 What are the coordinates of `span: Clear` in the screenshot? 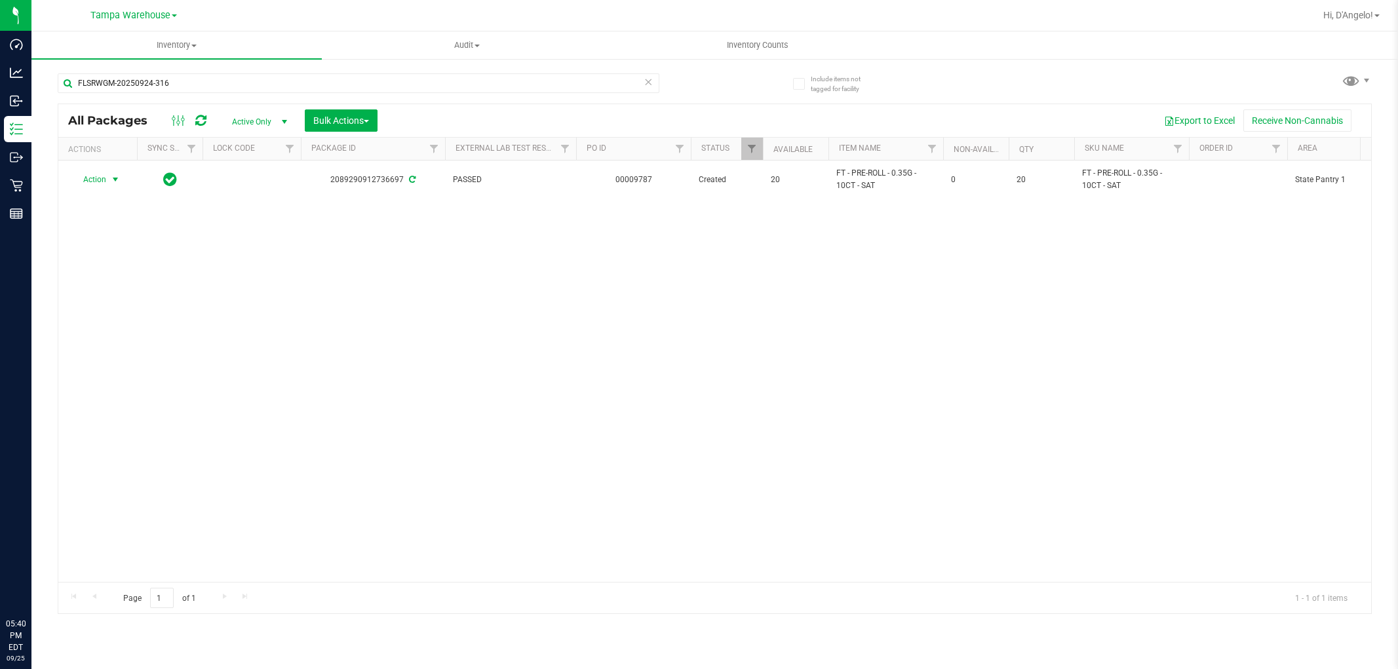 It's located at (649, 82).